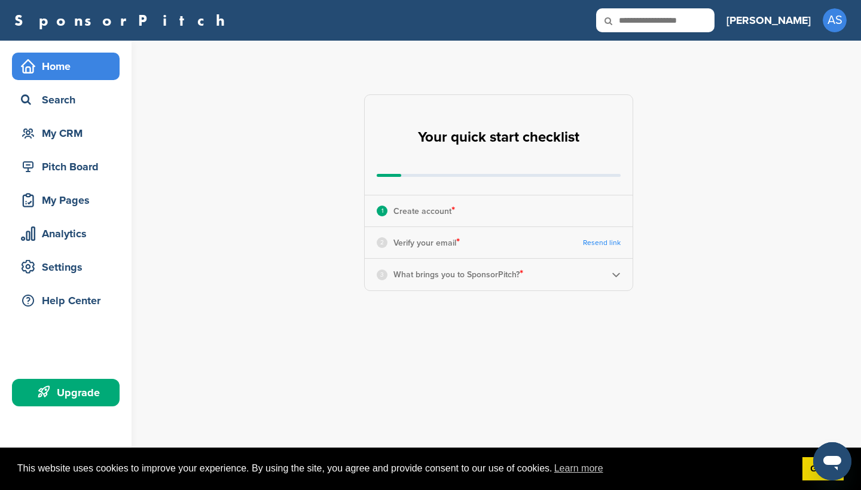  What do you see at coordinates (66, 301) in the screenshot?
I see `a: Help Center` at bounding box center [66, 301].